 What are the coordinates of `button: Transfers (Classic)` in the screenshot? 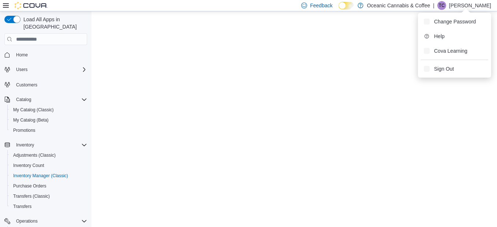 It's located at (49, 196).